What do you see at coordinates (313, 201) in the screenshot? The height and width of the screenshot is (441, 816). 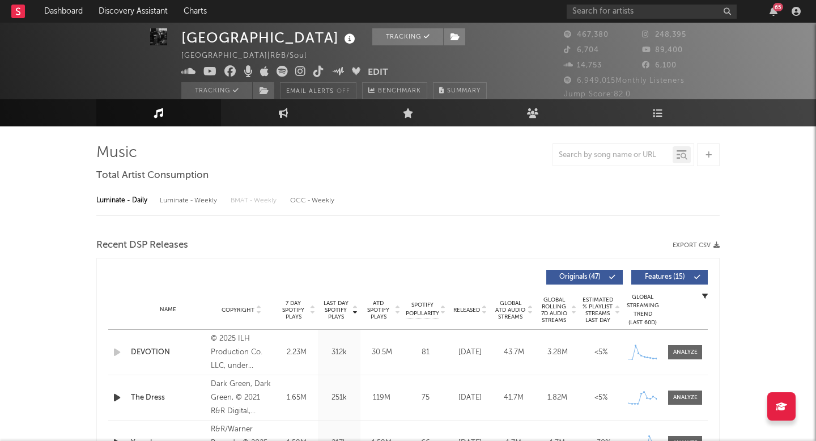 I see `div: OCC - Weekly` at bounding box center [313, 201].